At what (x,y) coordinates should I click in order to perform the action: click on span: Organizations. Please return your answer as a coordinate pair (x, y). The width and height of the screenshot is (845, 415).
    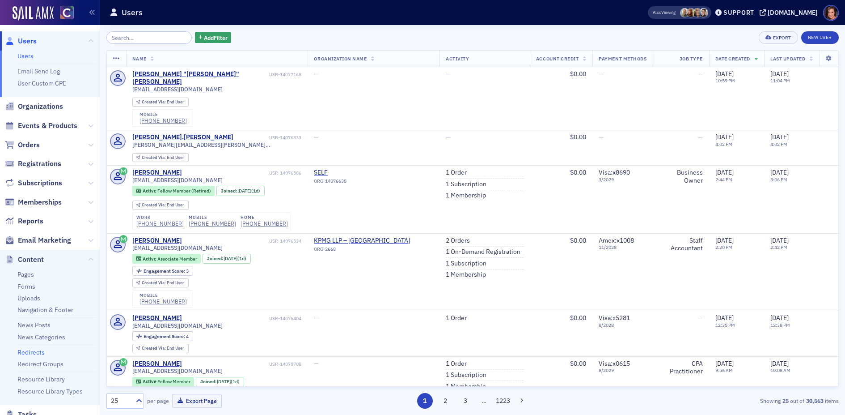
    Looking at the image, I should click on (40, 106).